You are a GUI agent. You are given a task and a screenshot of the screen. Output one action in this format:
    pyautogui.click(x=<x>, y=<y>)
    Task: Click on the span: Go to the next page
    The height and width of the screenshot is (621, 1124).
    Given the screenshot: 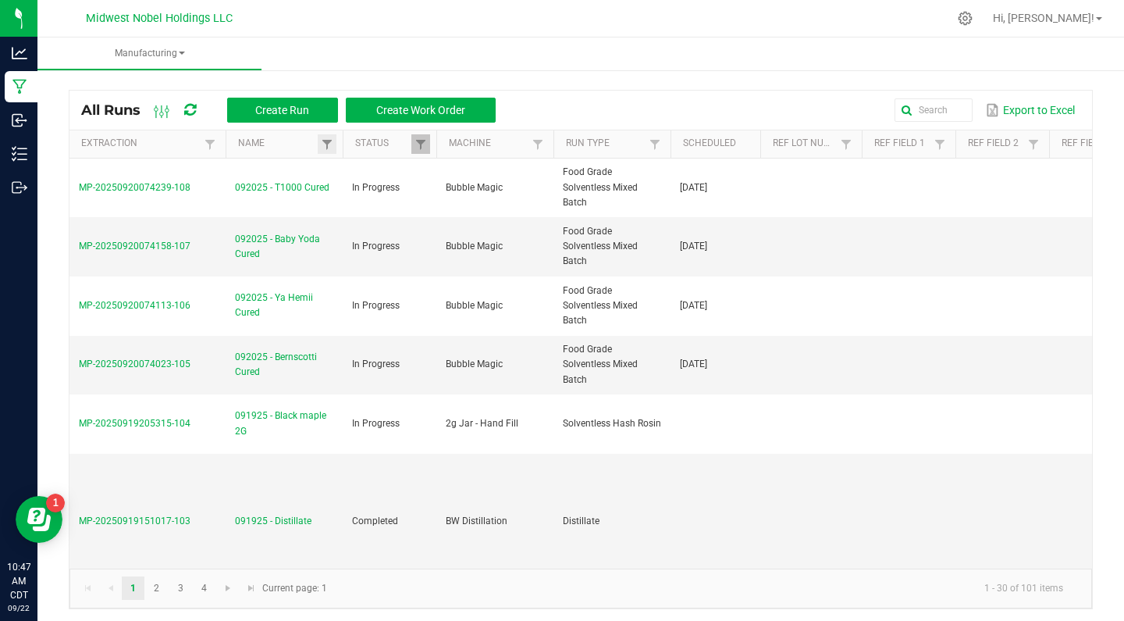 What is the action you would take?
    pyautogui.click(x=228, y=588)
    